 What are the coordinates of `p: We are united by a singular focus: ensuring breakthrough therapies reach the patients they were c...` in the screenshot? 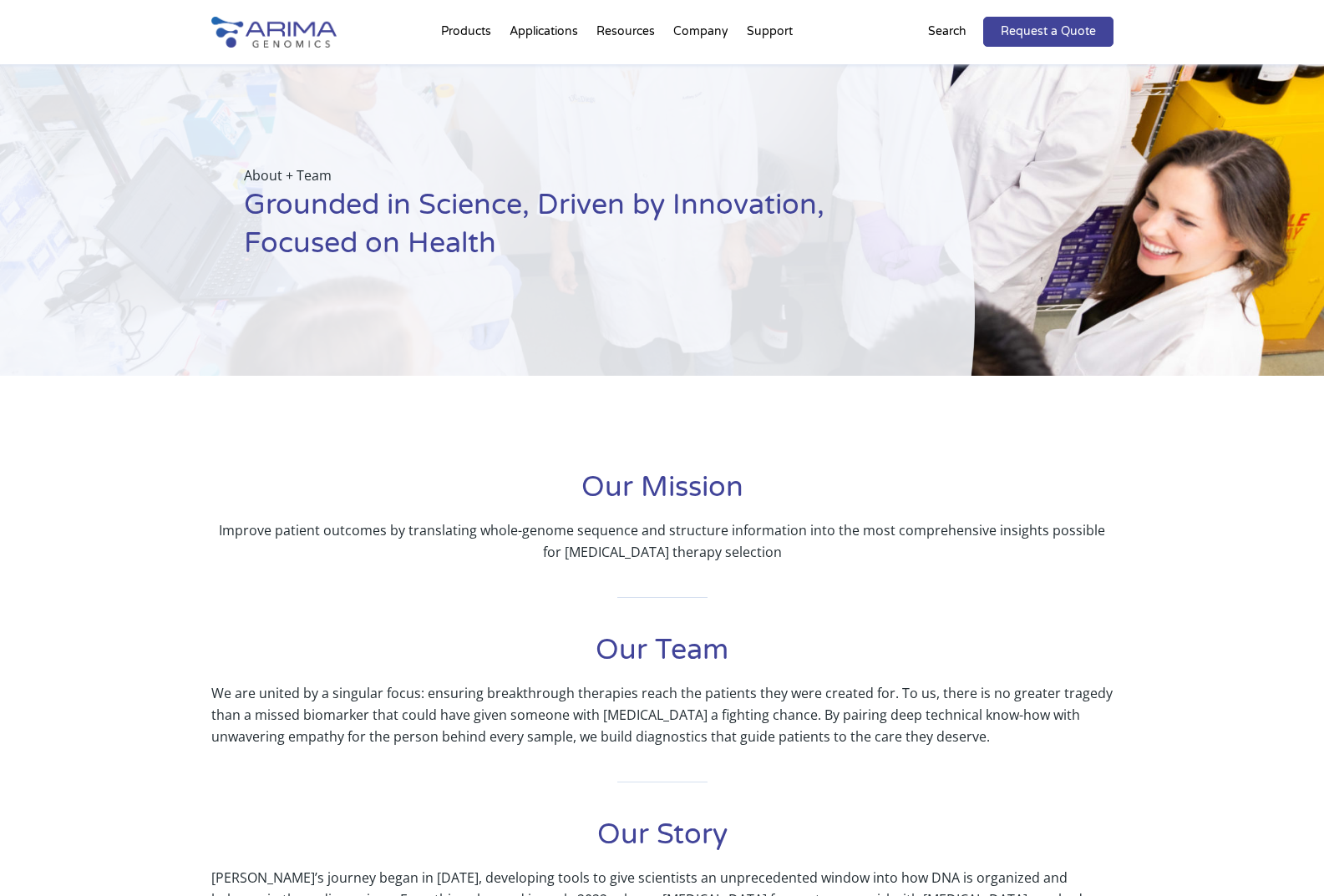 It's located at (662, 715).